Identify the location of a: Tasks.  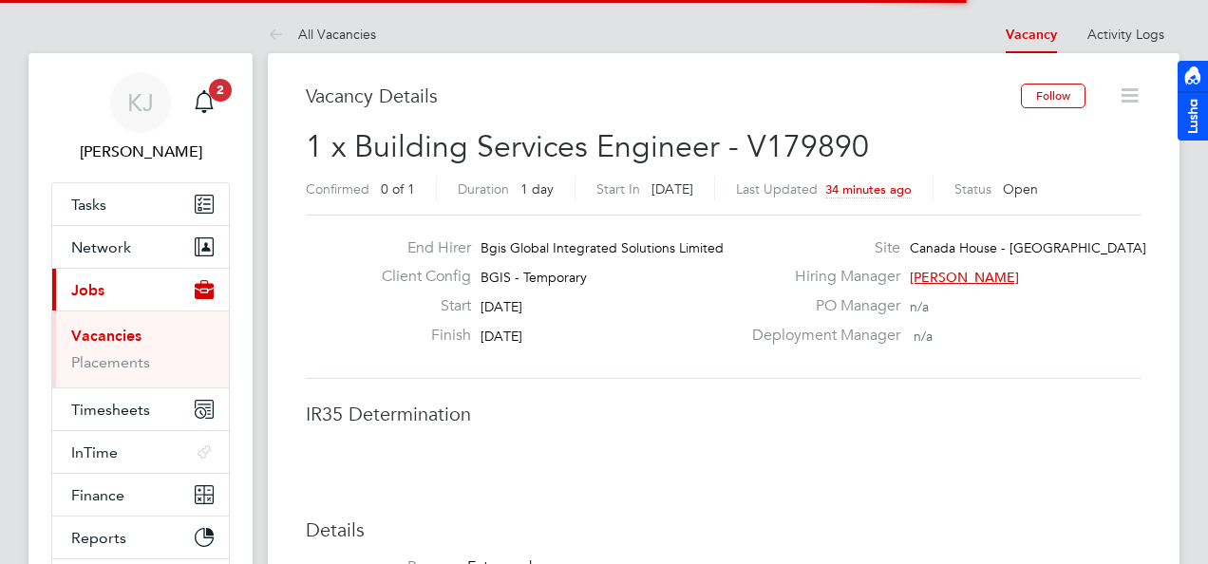
(141, 204).